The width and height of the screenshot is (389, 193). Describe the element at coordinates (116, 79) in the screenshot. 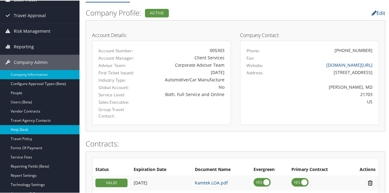

I see `label: Industry Type:` at that location.